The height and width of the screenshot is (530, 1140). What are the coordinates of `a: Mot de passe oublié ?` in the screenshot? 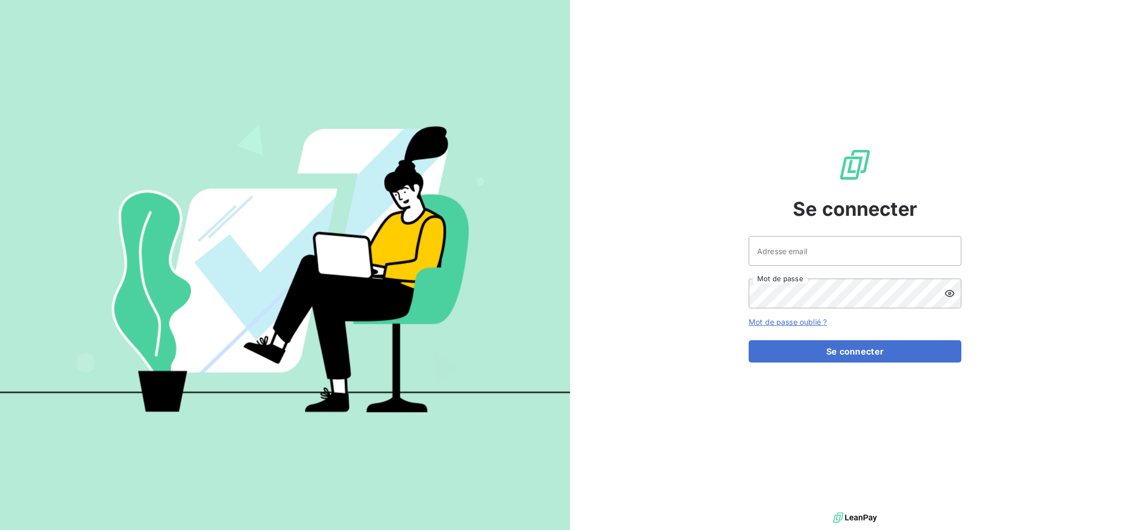 It's located at (787, 322).